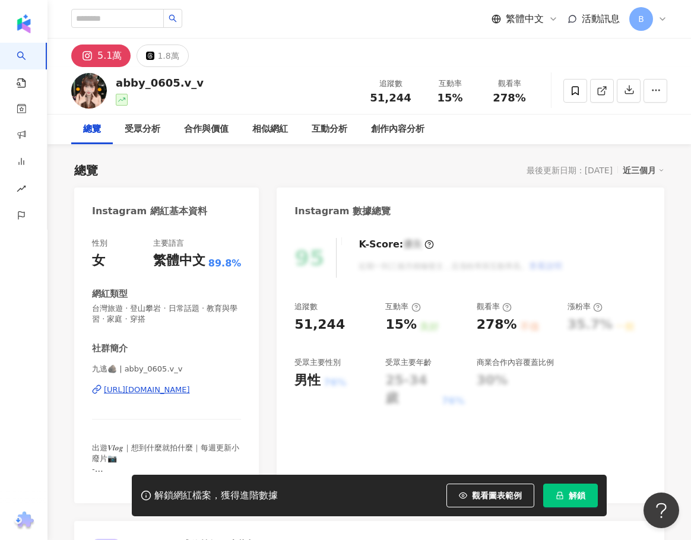 The image size is (691, 540). What do you see at coordinates (225, 264) in the screenshot?
I see `span: 89.8%` at bounding box center [225, 264].